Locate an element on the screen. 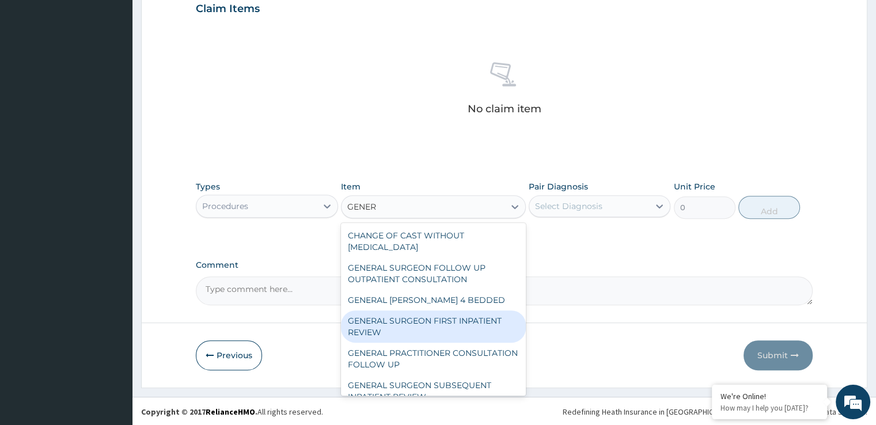  label: Item is located at coordinates (351, 187).